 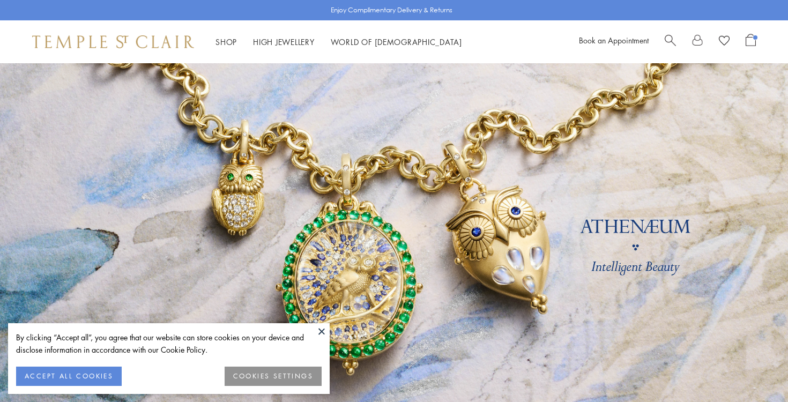 What do you see at coordinates (283, 42) in the screenshot?
I see `a: High JewelleryHigh Jewellery` at bounding box center [283, 42].